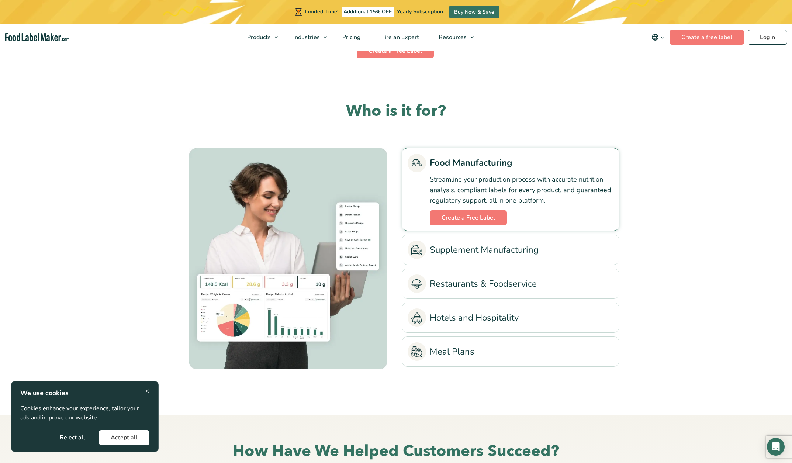  What do you see at coordinates (511, 163) in the screenshot?
I see `a: Food Manufacturing` at bounding box center [511, 163].